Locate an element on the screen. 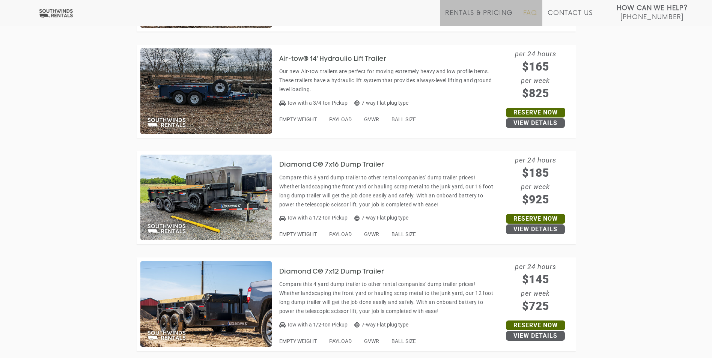  a: Contact Us is located at coordinates (570, 18).